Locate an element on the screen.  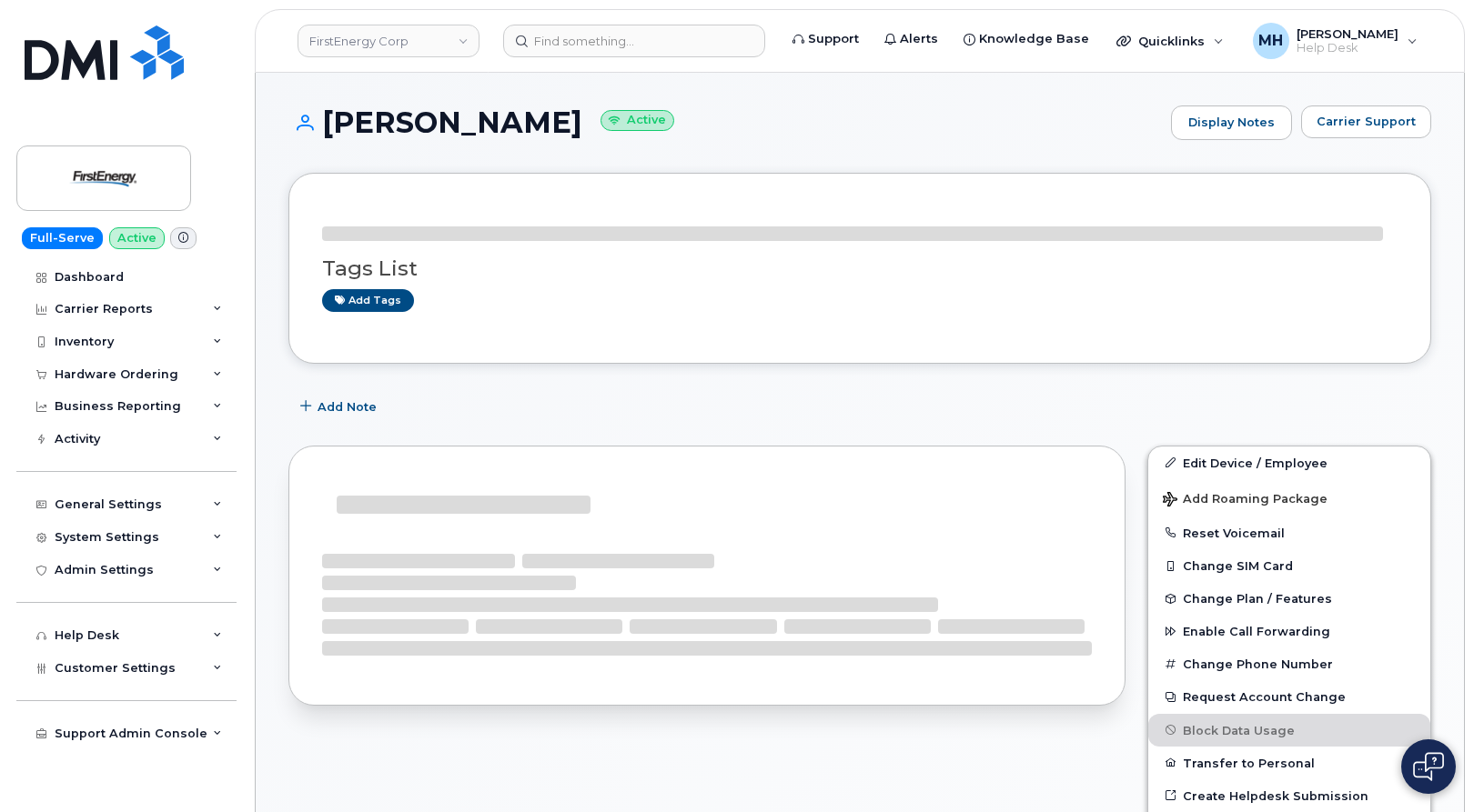
small: Active is located at coordinates (637, 120).